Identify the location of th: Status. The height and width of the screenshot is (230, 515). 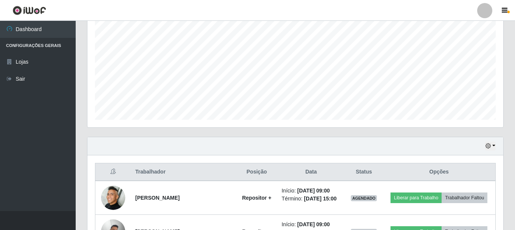
(364, 172).